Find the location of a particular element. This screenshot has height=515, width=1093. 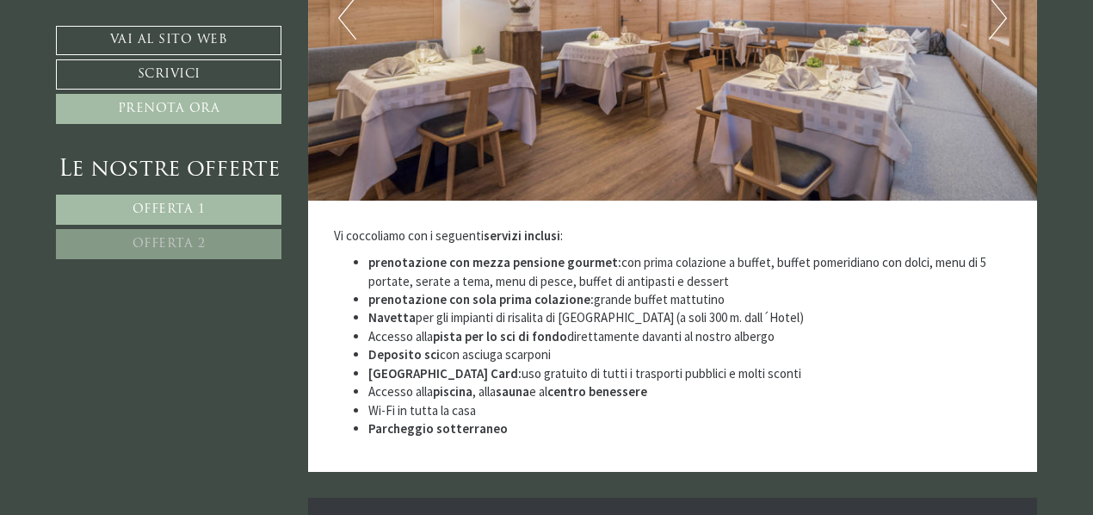

a: Scrivici is located at coordinates (169, 74).